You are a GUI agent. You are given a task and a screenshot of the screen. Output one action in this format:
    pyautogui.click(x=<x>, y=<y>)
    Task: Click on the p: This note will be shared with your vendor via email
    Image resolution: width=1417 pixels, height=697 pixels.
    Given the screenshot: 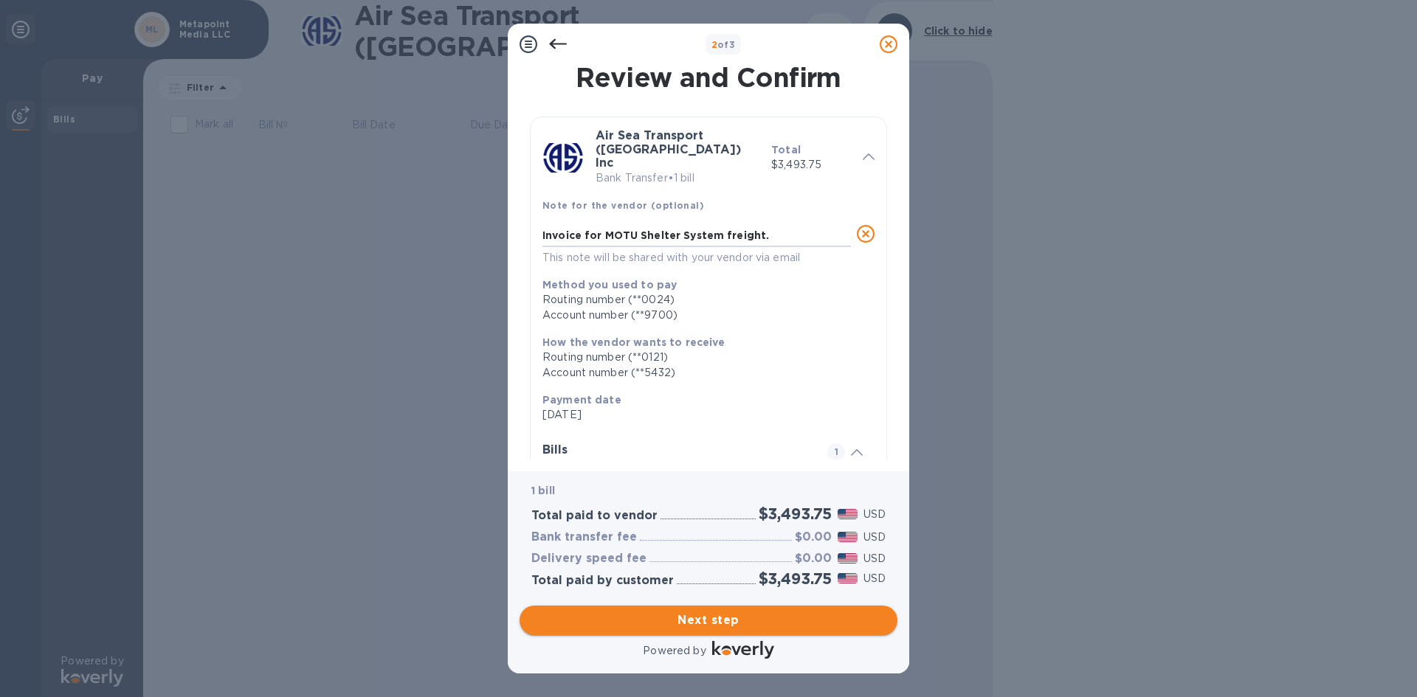 What is the action you would take?
    pyautogui.click(x=697, y=258)
    